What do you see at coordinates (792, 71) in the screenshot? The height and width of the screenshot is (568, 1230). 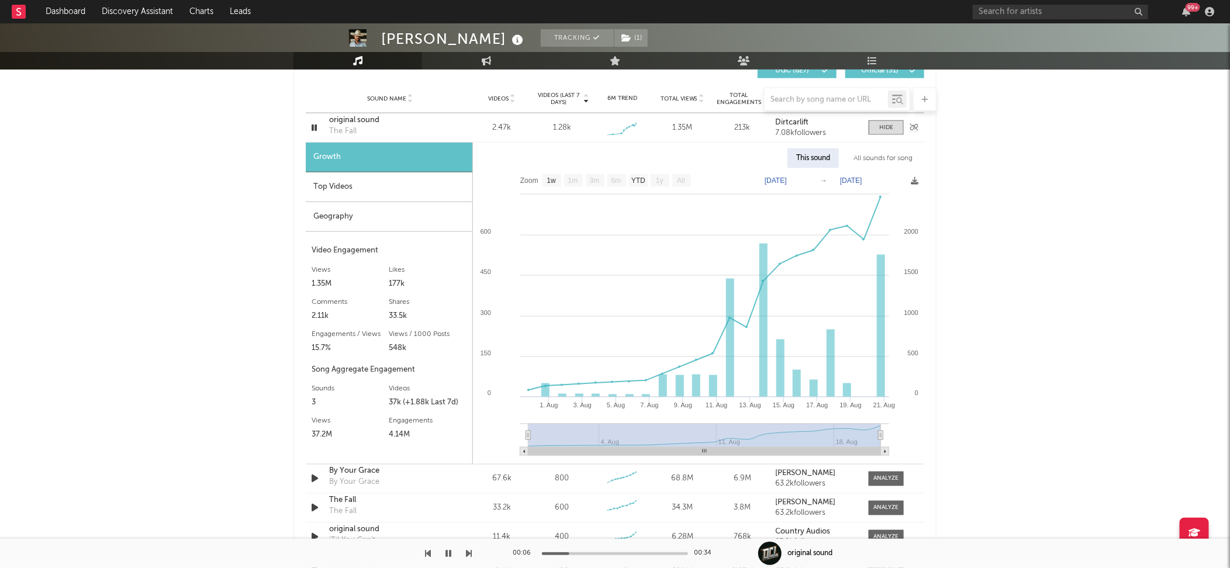 I see `span: UGC ( 627 )` at bounding box center [792, 71].